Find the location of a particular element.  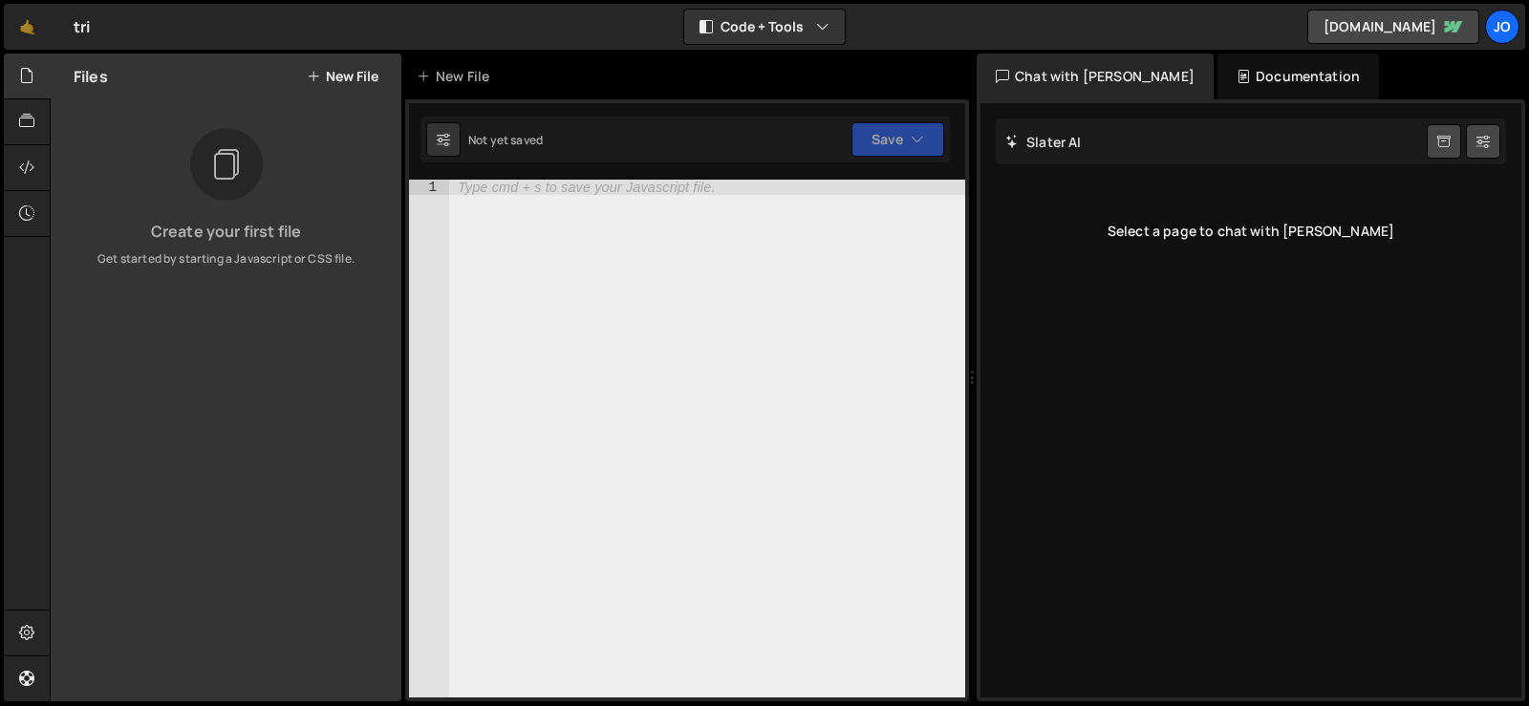

button: Code + Tools is located at coordinates (765, 27).